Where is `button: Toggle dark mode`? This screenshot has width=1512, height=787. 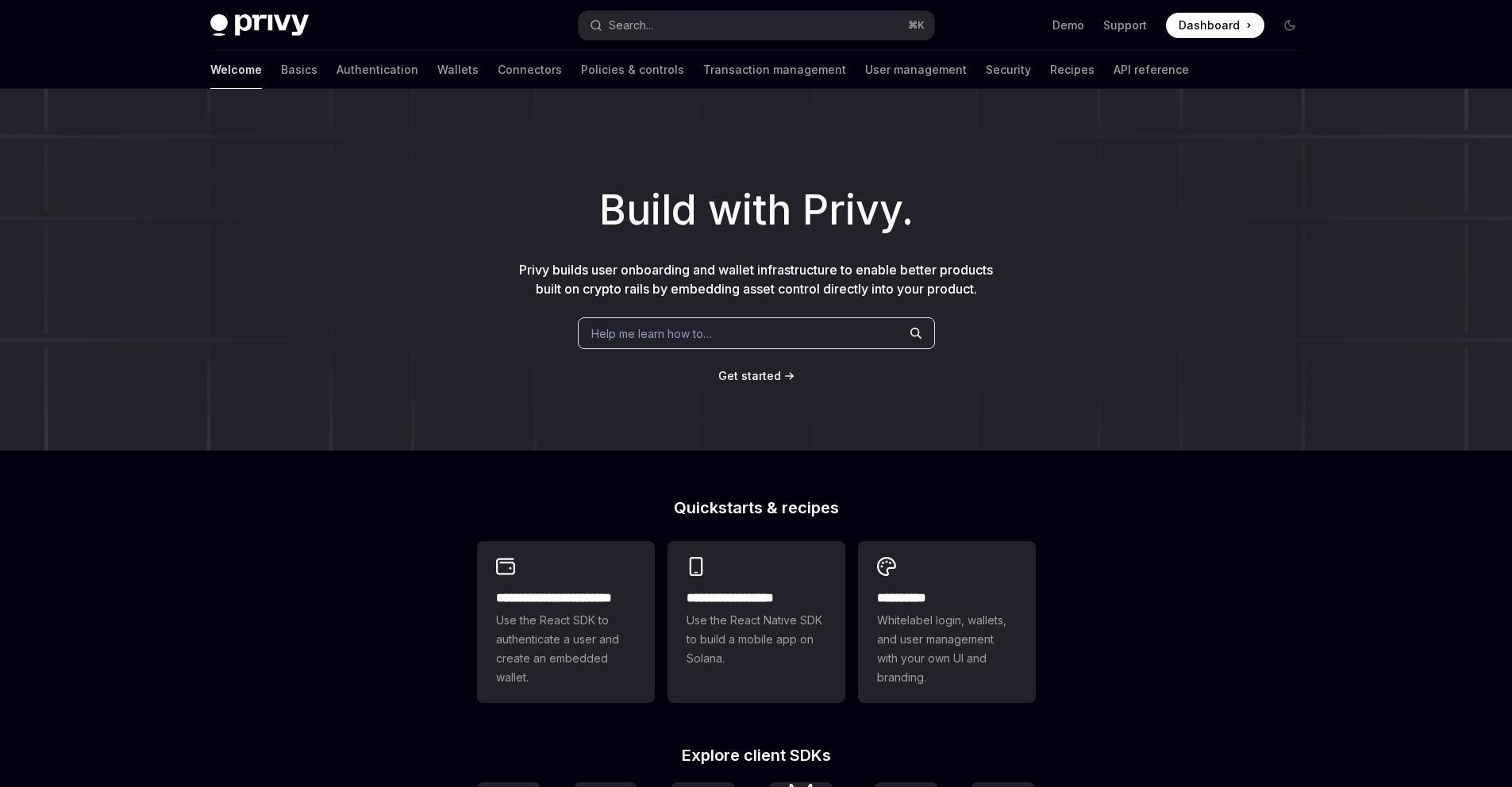 button: Toggle dark mode is located at coordinates (1289, 26).